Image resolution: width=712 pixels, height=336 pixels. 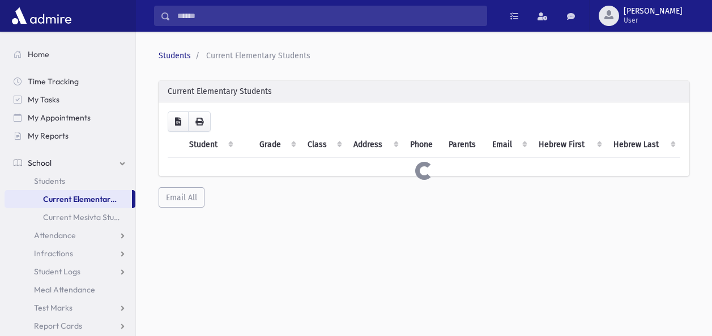 What do you see at coordinates (38, 54) in the screenshot?
I see `span: Home` at bounding box center [38, 54].